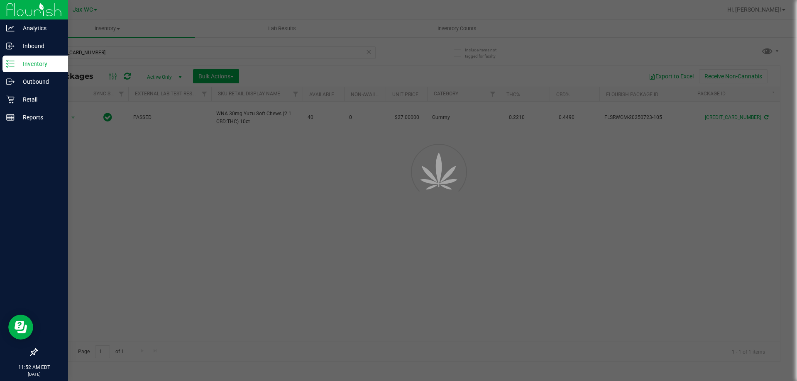 This screenshot has width=797, height=381. What do you see at coordinates (39, 28) in the screenshot?
I see `p: Analytics` at bounding box center [39, 28].